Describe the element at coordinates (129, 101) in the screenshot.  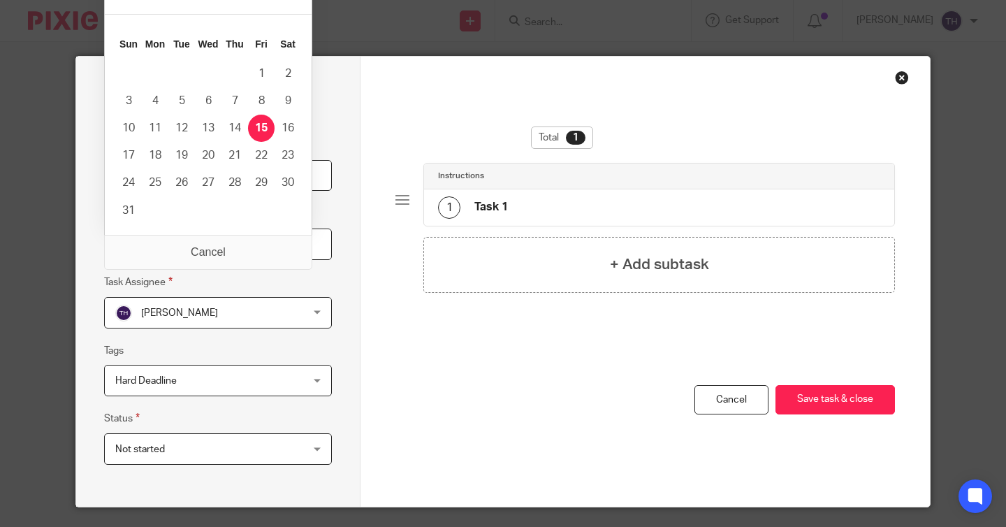
I see `button: 3` at that location.